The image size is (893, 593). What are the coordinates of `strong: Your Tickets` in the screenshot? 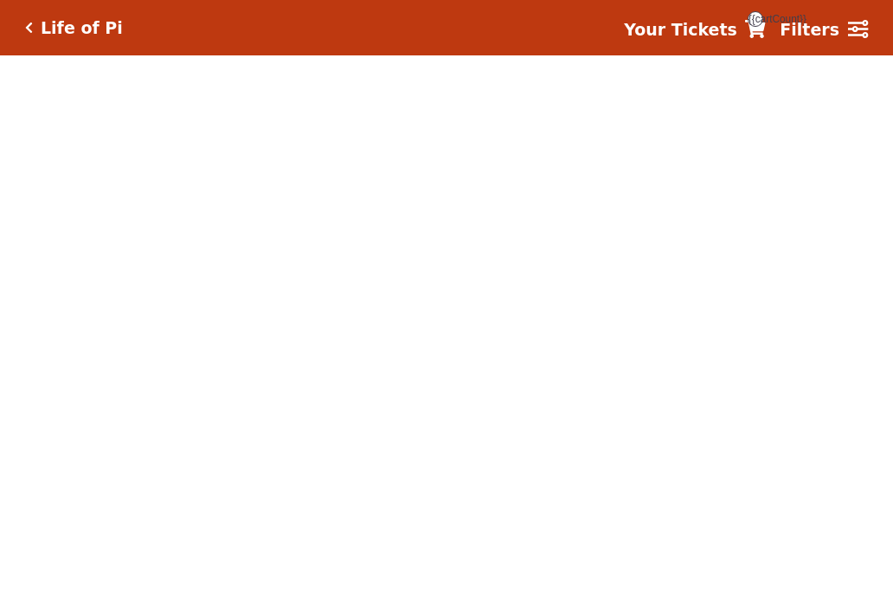 It's located at (680, 29).